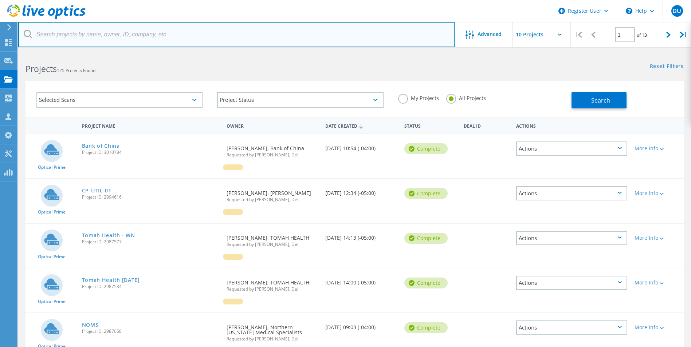  What do you see at coordinates (101, 146) in the screenshot?
I see `a: Bank of China` at bounding box center [101, 146].